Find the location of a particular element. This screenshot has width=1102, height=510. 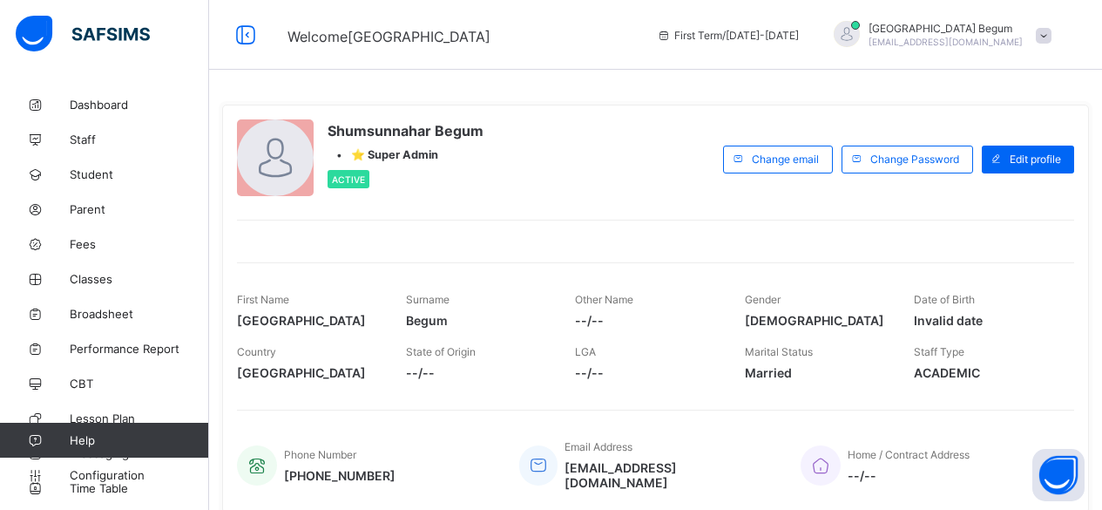

span: Email Address is located at coordinates (598, 446).